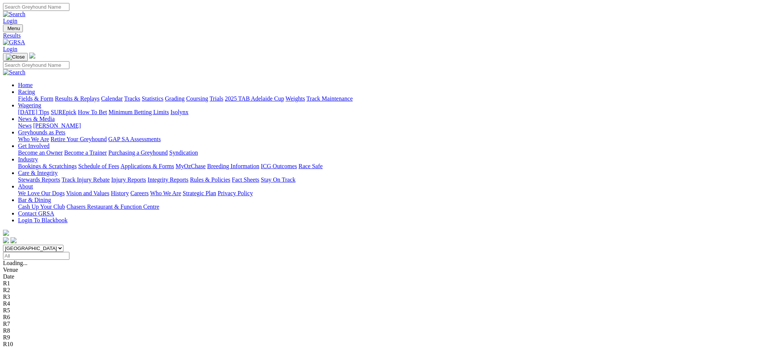  What do you see at coordinates (138, 152) in the screenshot?
I see `a: Purchasing a Greyhound` at bounding box center [138, 152].